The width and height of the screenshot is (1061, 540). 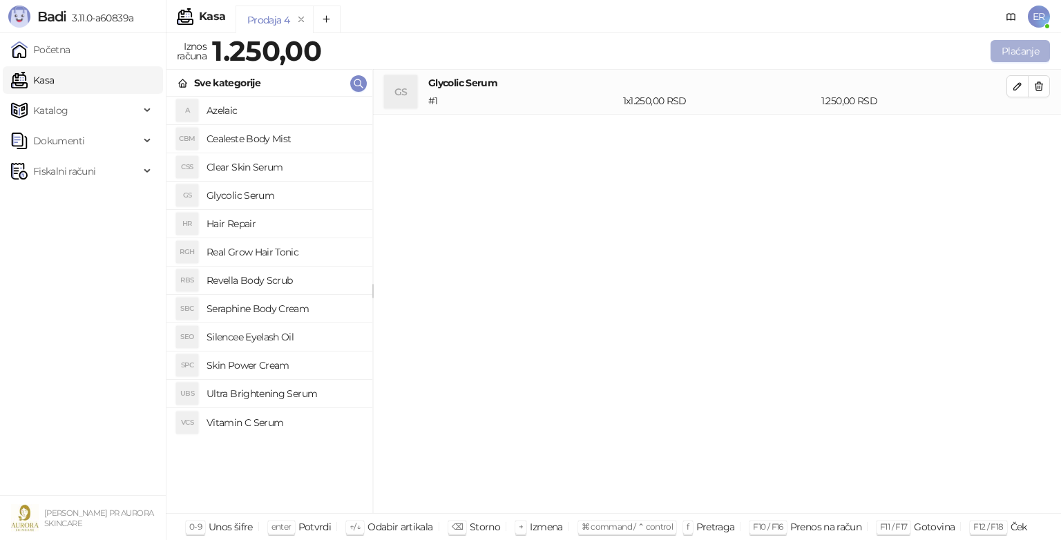 What do you see at coordinates (485, 527) in the screenshot?
I see `div: Storno` at bounding box center [485, 527].